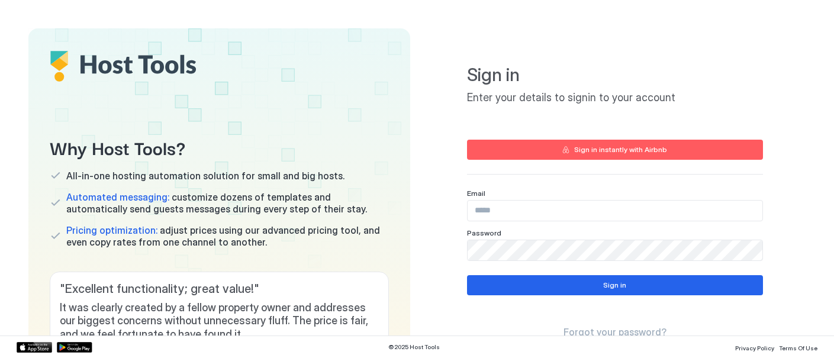 The image size is (834, 358). What do you see at coordinates (476, 193) in the screenshot?
I see `span: Email` at bounding box center [476, 193].